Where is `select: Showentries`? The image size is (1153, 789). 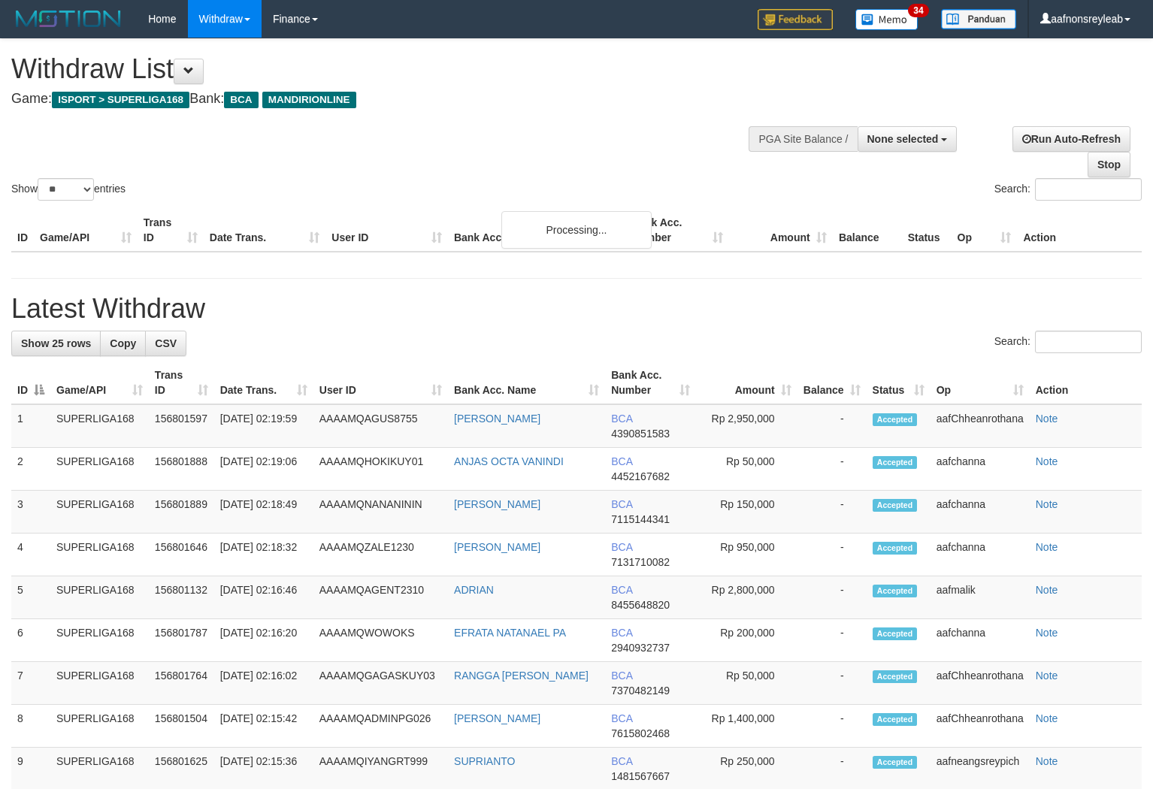
select: Showentries is located at coordinates (65, 189).